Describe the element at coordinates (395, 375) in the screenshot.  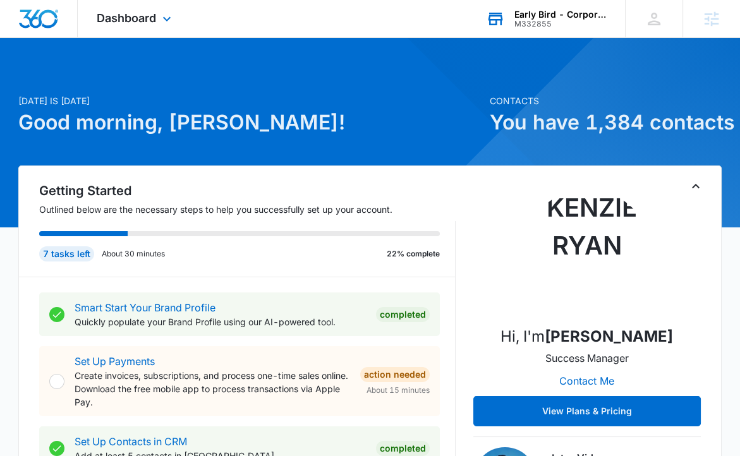
I see `div: Action Needed` at that location.